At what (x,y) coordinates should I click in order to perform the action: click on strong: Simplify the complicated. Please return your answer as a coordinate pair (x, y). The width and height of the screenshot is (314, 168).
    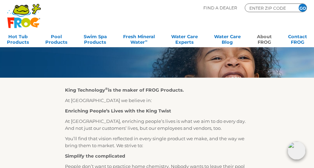
    Looking at the image, I should click on (95, 155).